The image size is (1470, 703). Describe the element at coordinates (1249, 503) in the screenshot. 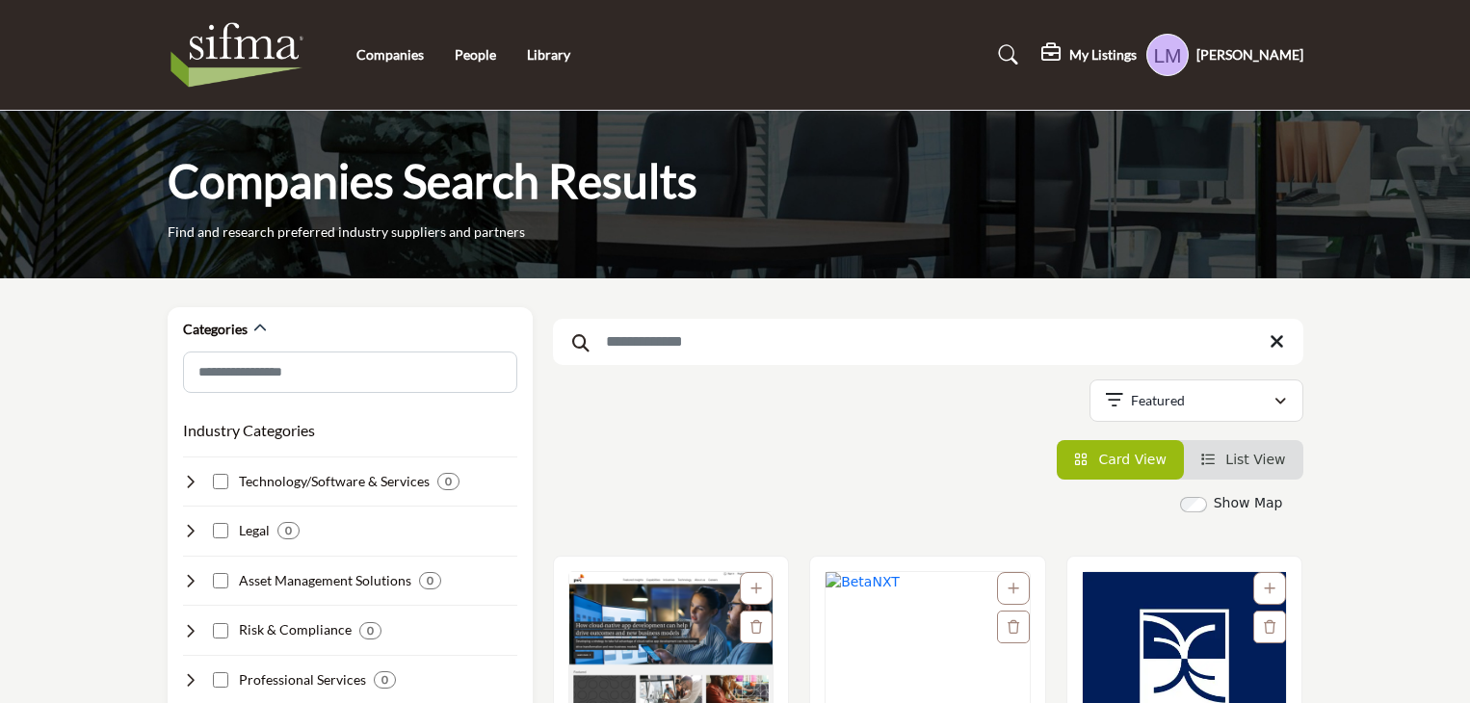

I see `label: Show Map` at that location.